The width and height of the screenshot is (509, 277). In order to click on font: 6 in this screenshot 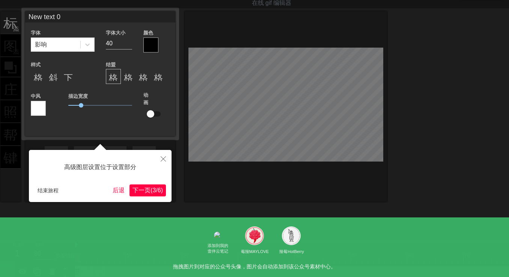, I will do `click(159, 190)`.